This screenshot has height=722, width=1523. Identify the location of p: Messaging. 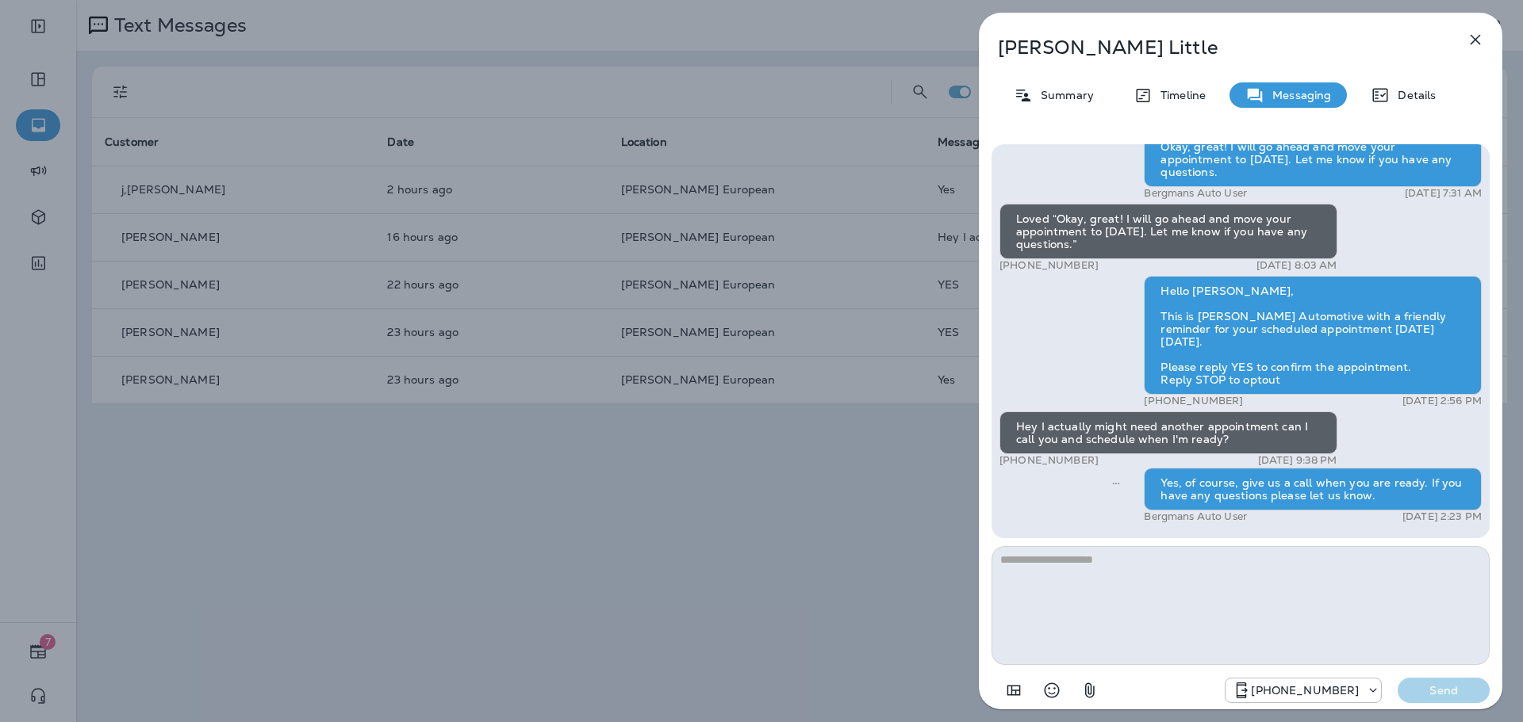
(1297, 95).